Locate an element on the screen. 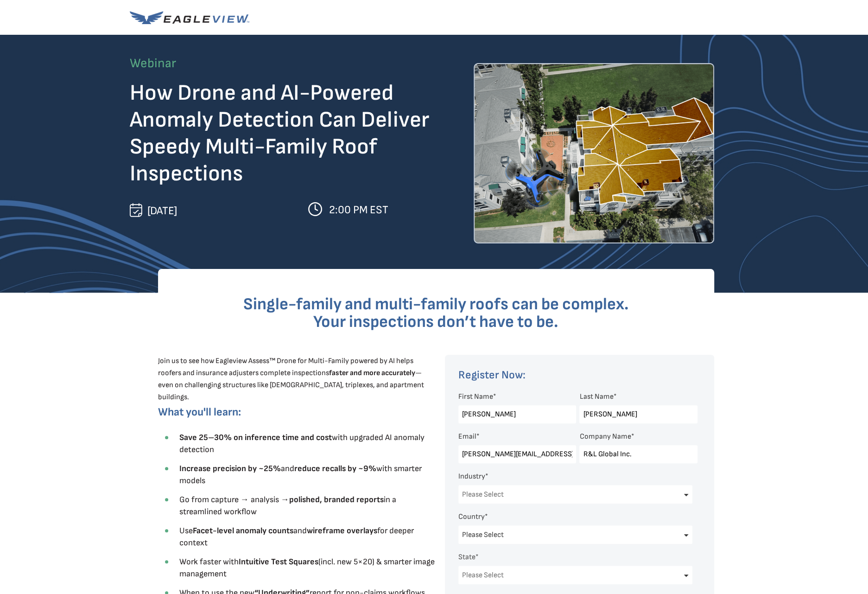 The image size is (868, 594). span: Email is located at coordinates (467, 436).